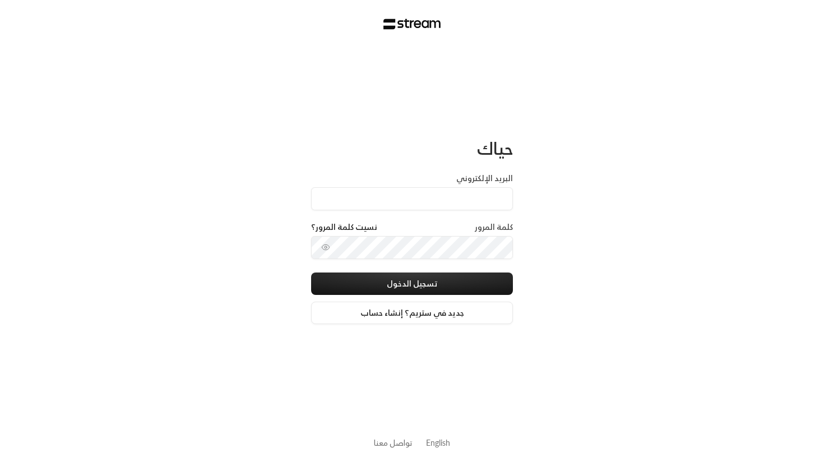  What do you see at coordinates (438, 442) in the screenshot?
I see `a: English` at bounding box center [438, 442].